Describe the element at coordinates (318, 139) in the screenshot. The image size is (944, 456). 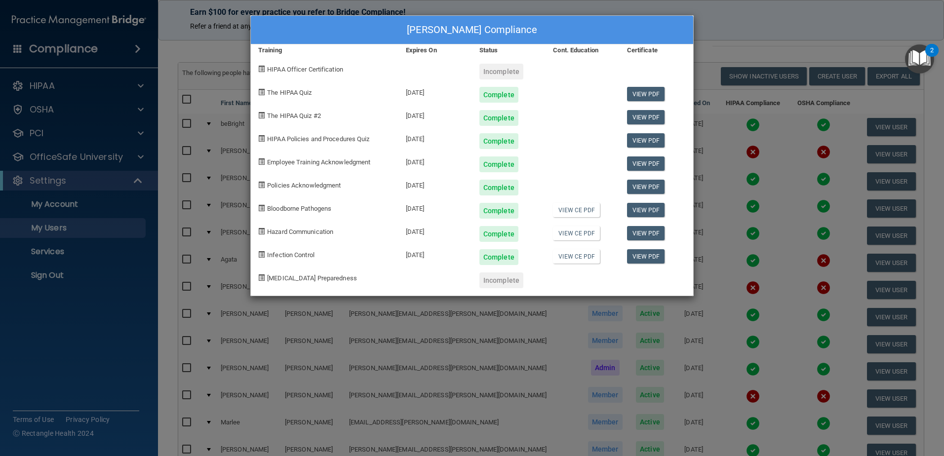
I see `span: HIPAA Policies and Procedures Quiz` at that location.